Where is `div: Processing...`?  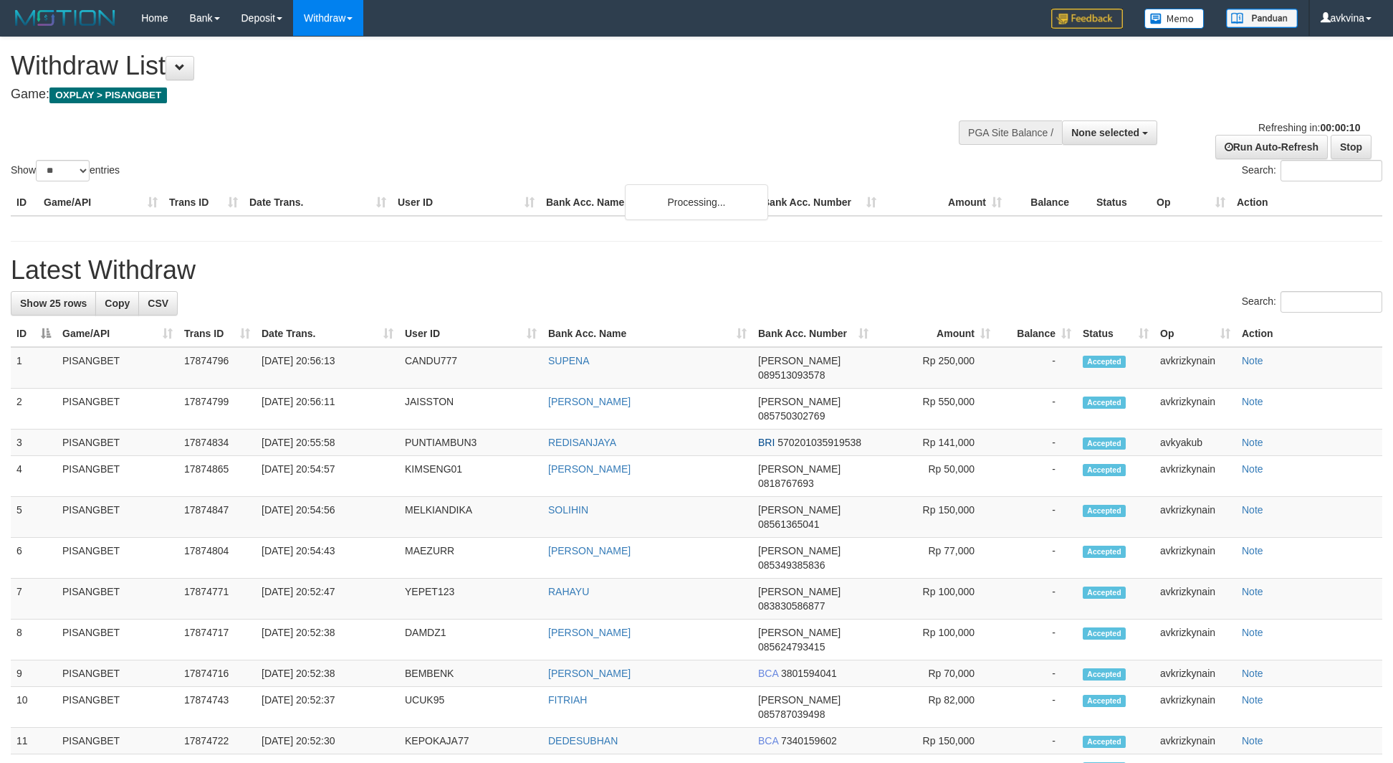 div: Processing... is located at coordinates (697, 202).